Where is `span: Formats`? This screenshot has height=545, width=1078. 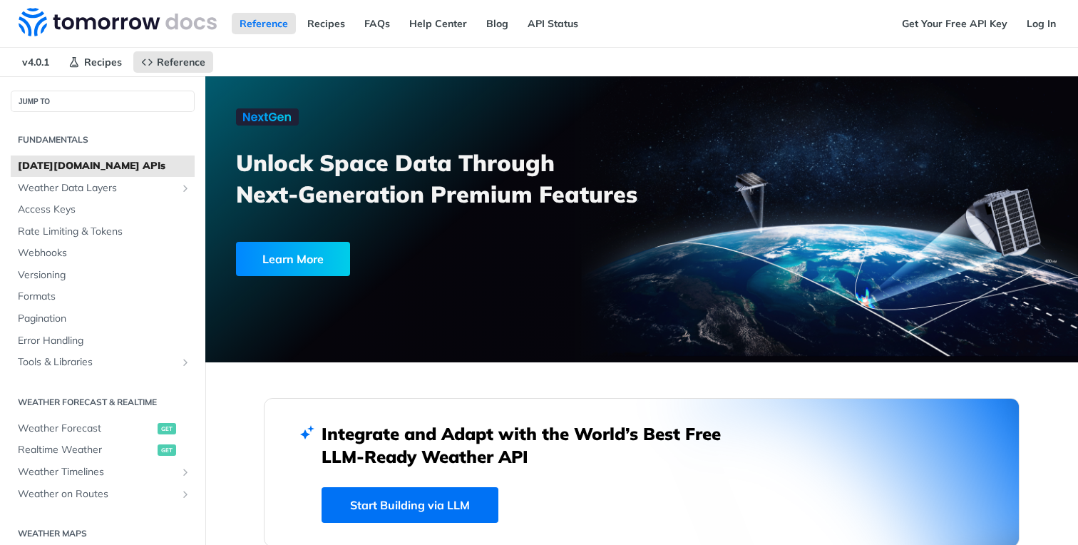
span: Formats is located at coordinates (104, 297).